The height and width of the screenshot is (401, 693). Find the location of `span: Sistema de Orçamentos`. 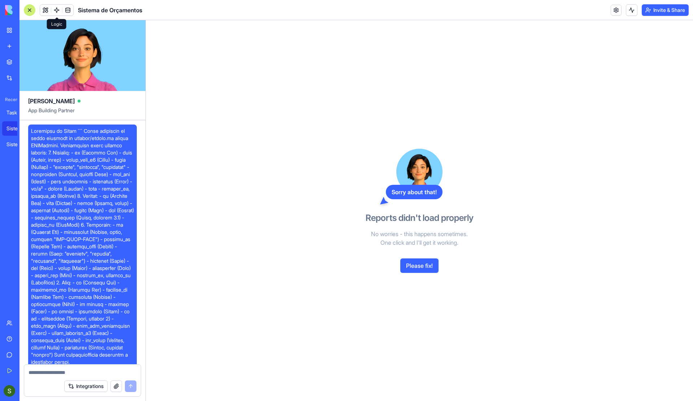

span: Sistema de Orçamentos is located at coordinates (110, 10).